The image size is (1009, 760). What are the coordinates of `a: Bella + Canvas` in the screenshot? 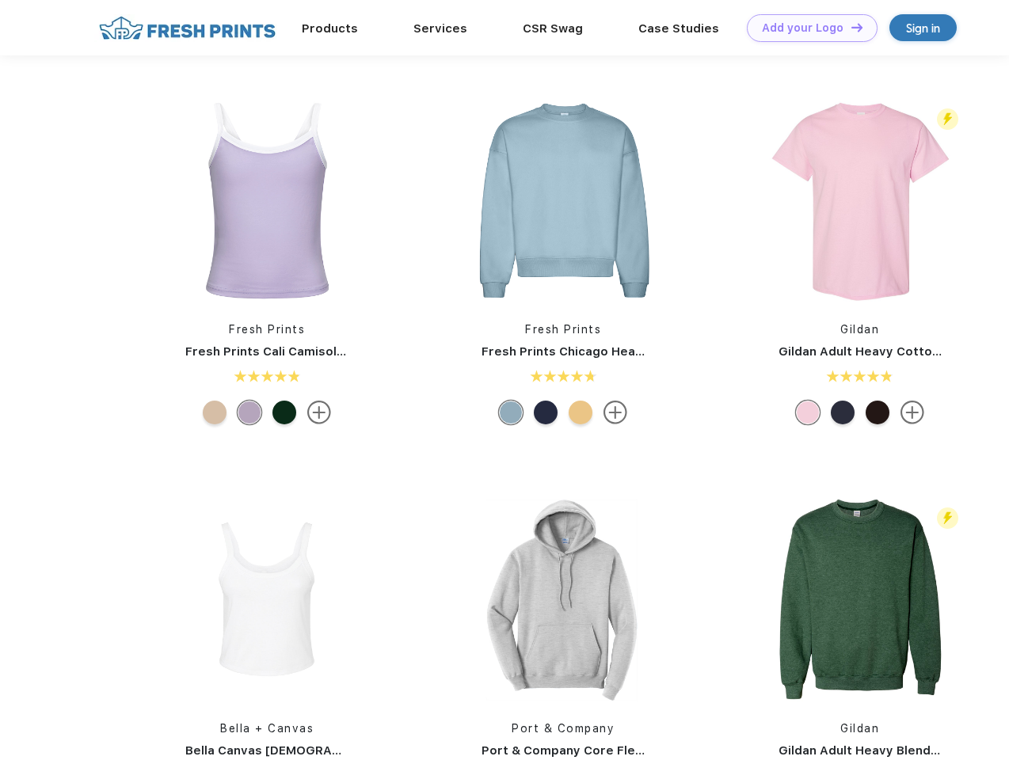 It's located at (267, 729).